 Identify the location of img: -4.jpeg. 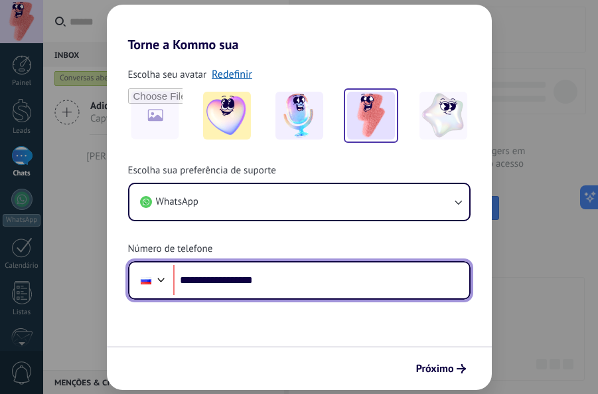
(443, 115).